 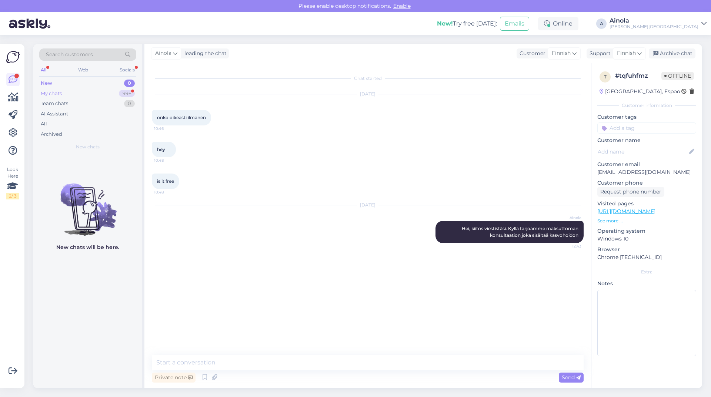 What do you see at coordinates (181, 117) in the screenshot?
I see `span: onko oikeasti ilmanen` at bounding box center [181, 117].